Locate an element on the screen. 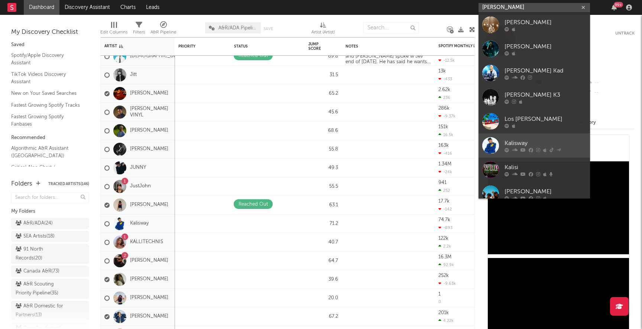 Image resolution: width=642 pixels, height=329 pixels. div: 16.5k is located at coordinates (446, 134).